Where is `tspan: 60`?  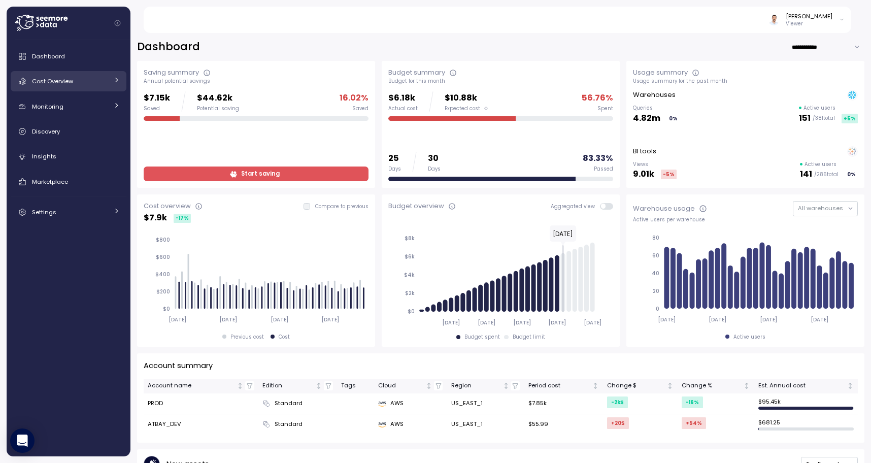
tspan: 60 is located at coordinates (656, 255).